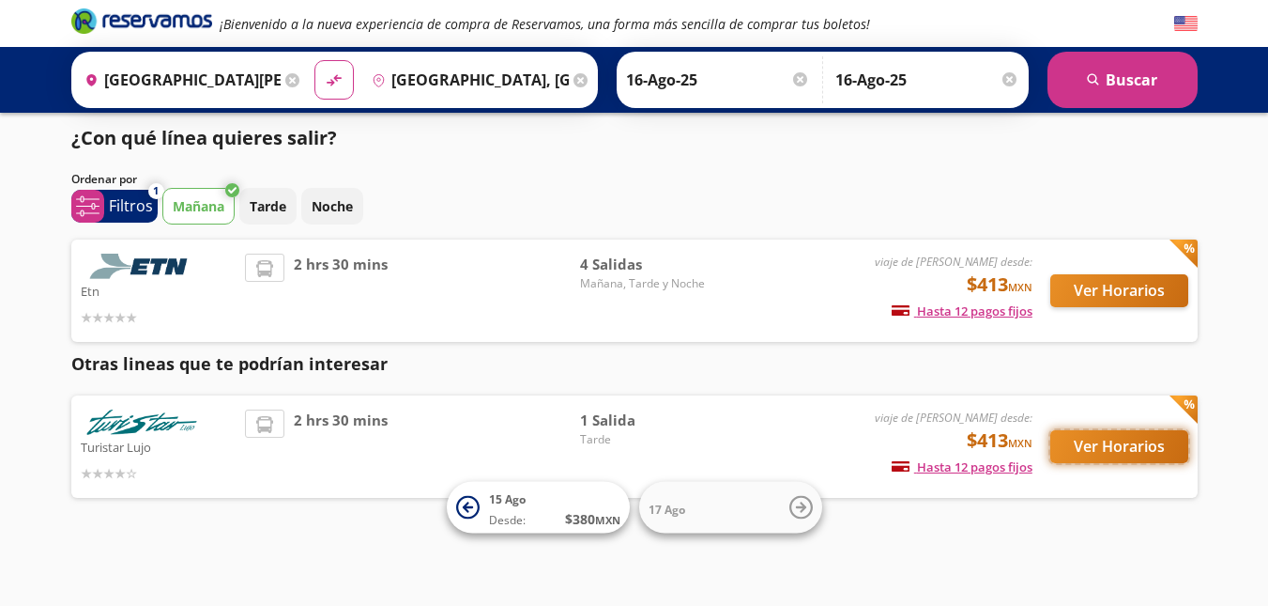 The image size is (1268, 606). What do you see at coordinates (545, 23) in the screenshot?
I see `em: ¡Bienvenido a la nueva experiencia de compra de Reservamos, una forma más sencilla de comprar tus...` at bounding box center [545, 23].